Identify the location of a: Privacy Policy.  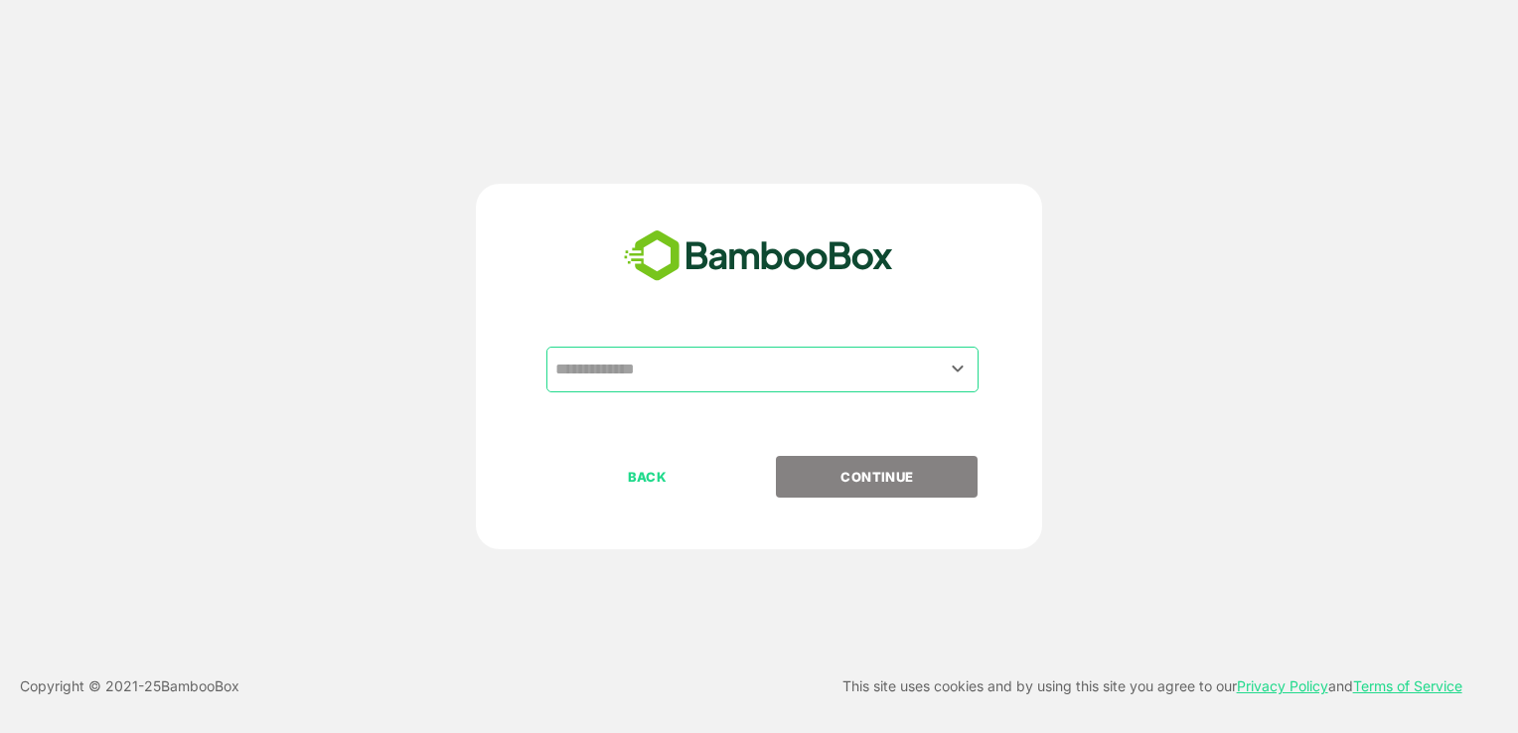
(1282, 685).